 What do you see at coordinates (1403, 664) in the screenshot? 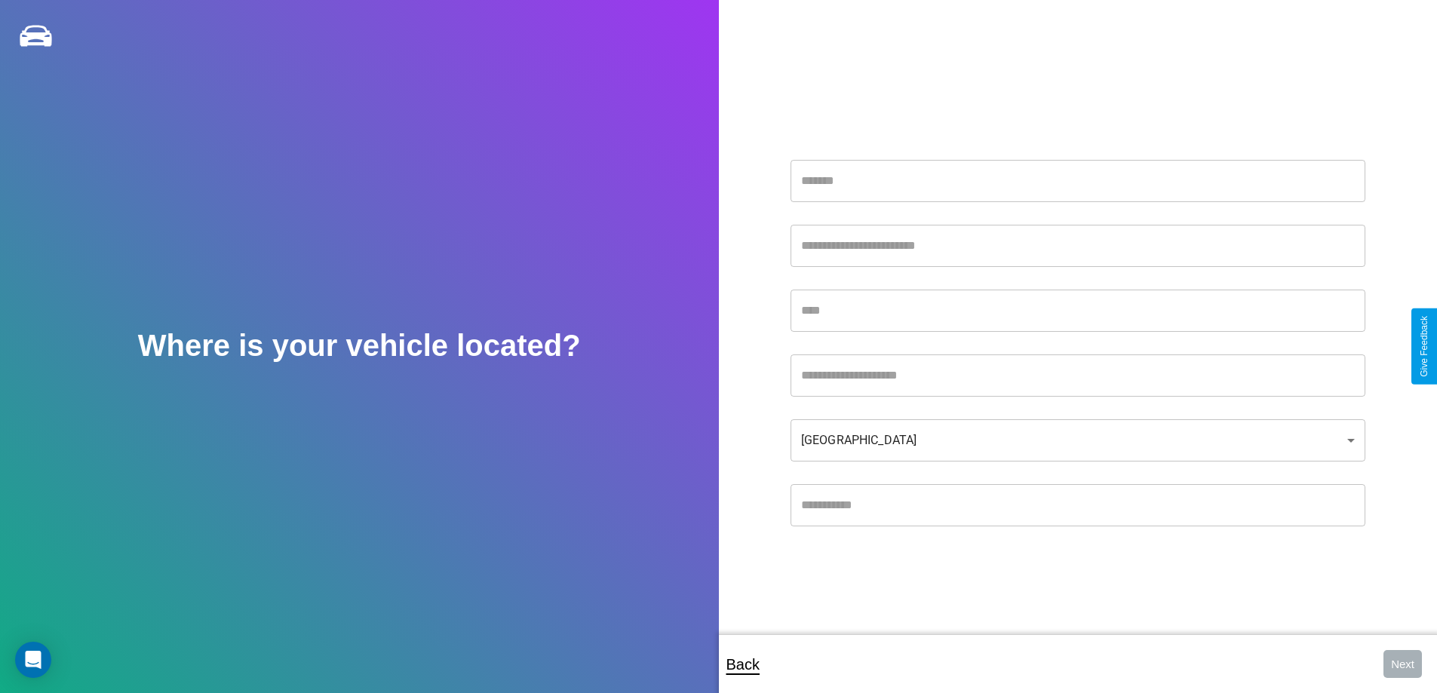
I see `button: Next` at bounding box center [1403, 664].